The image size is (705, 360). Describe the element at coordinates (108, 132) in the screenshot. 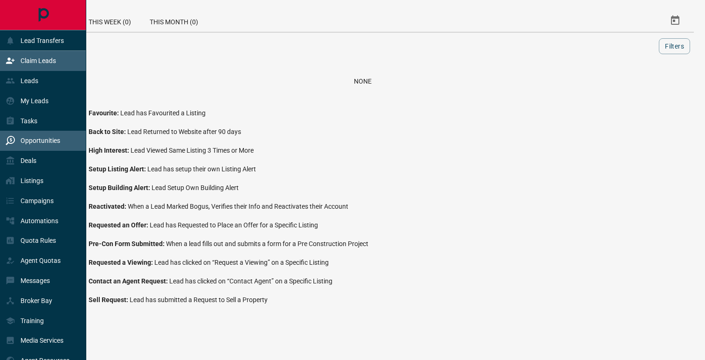

I see `span: Back to Site` at that location.